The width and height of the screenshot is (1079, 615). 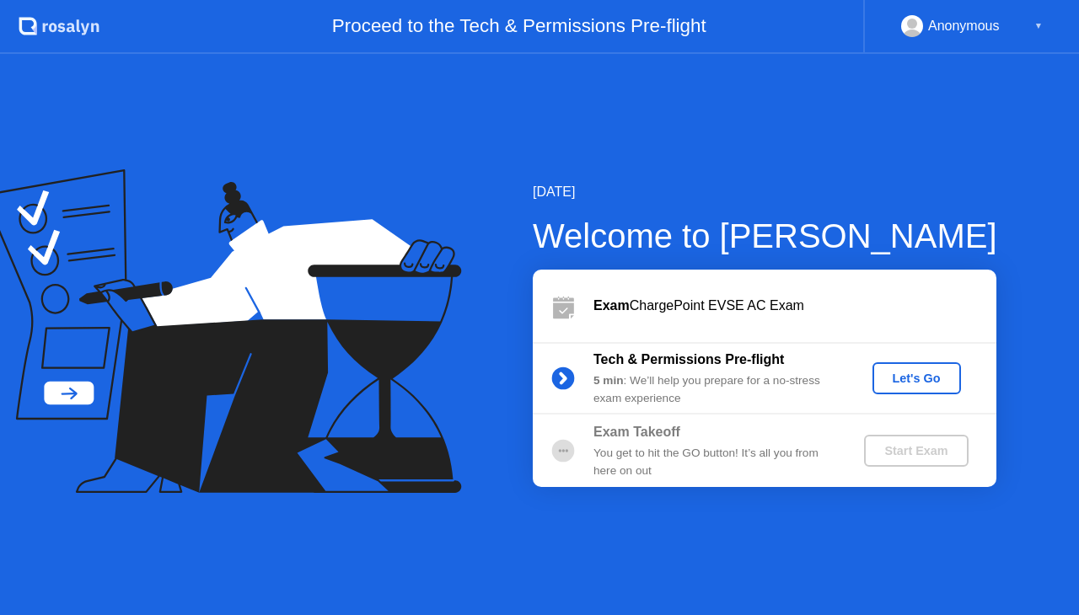 I want to click on button: Let's Go, so click(x=916, y=378).